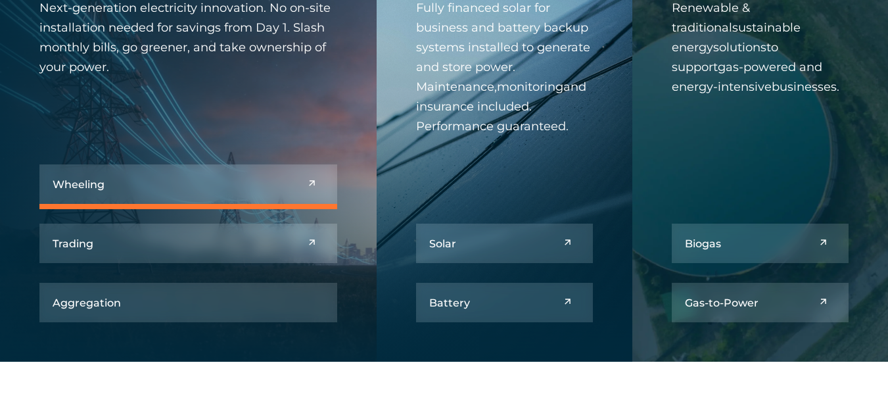 This screenshot has width=888, height=394. What do you see at coordinates (711, 18) in the screenshot?
I see `span: Renewable & traditional` at bounding box center [711, 18].